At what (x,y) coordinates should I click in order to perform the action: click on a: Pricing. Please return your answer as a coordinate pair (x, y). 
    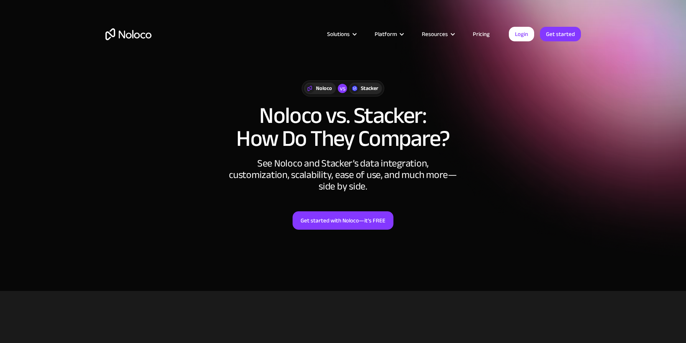
    Looking at the image, I should click on (481, 34).